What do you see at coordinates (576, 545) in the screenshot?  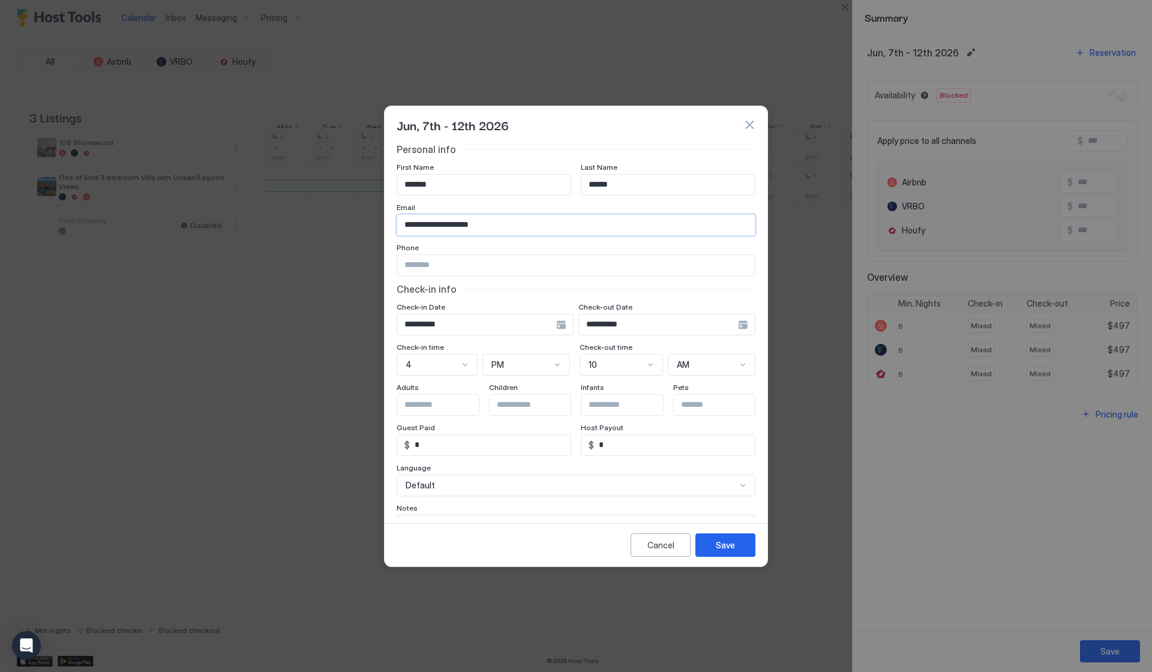 I see `textarea: Input Field` at bounding box center [576, 545].